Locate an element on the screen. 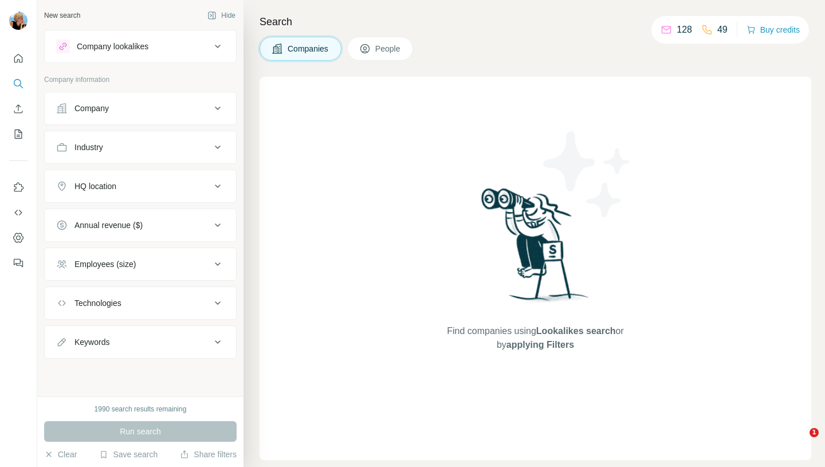 This screenshot has height=467, width=825. button: Clear is located at coordinates (60, 454).